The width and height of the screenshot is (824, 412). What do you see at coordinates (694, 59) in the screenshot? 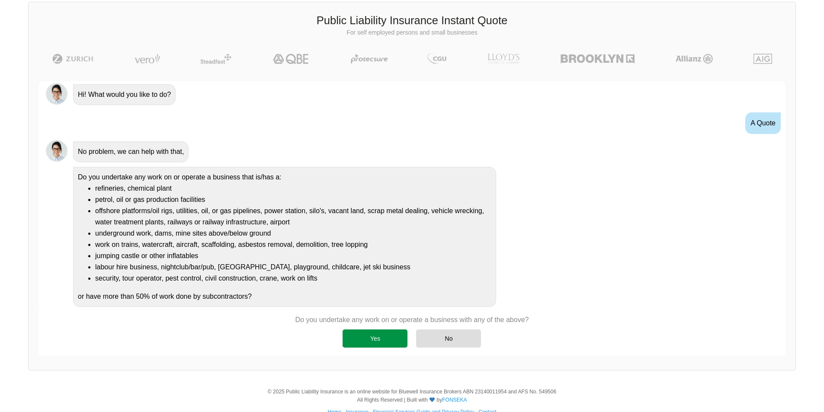
I see `img: Allianz | Public Liability Insurance` at bounding box center [694, 59].